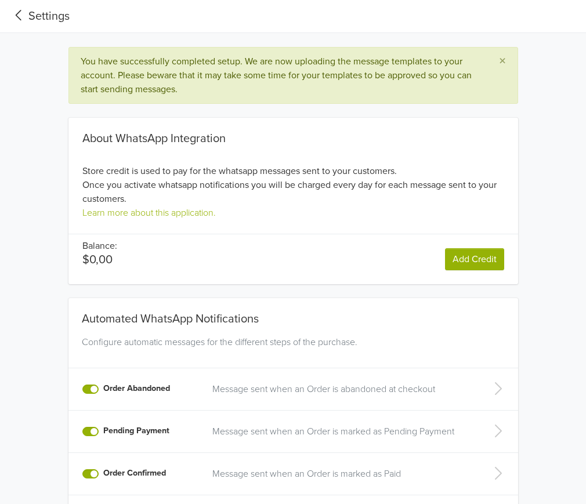 The width and height of the screenshot is (586, 504). Describe the element at coordinates (293, 176) in the screenshot. I see `div: Store credit is used to pay for the whatsapp messages sent to your customers. Once you activate w...` at that location.